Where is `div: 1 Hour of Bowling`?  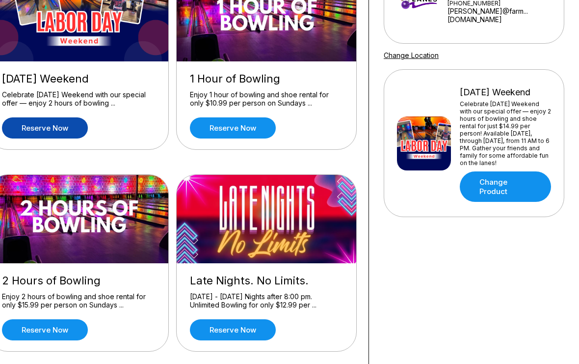
div: 1 Hour of Bowling is located at coordinates (267, 79).